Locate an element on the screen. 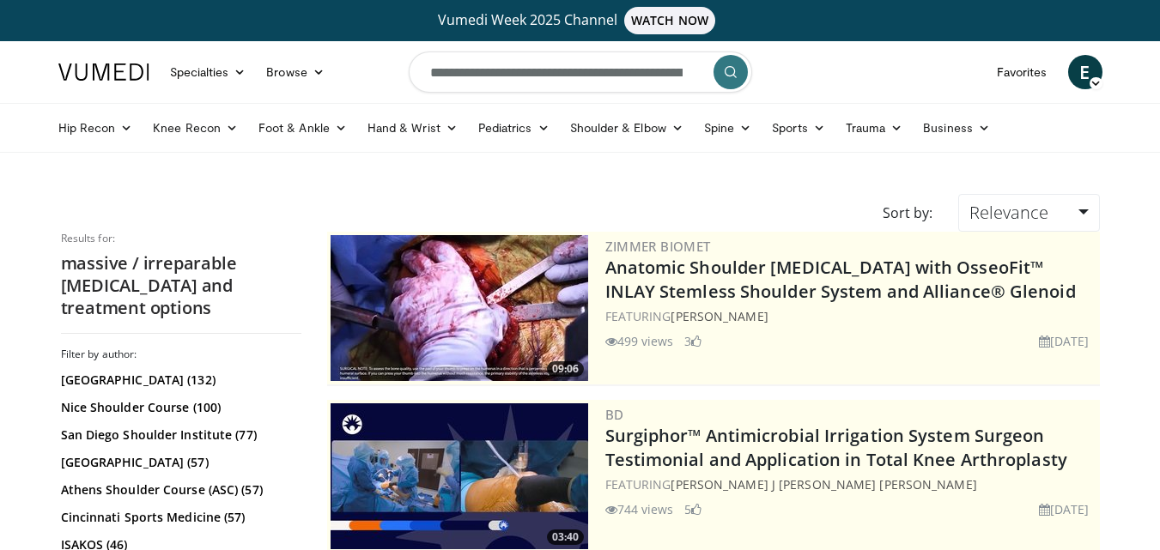  a: Favorites is located at coordinates (1022, 72).